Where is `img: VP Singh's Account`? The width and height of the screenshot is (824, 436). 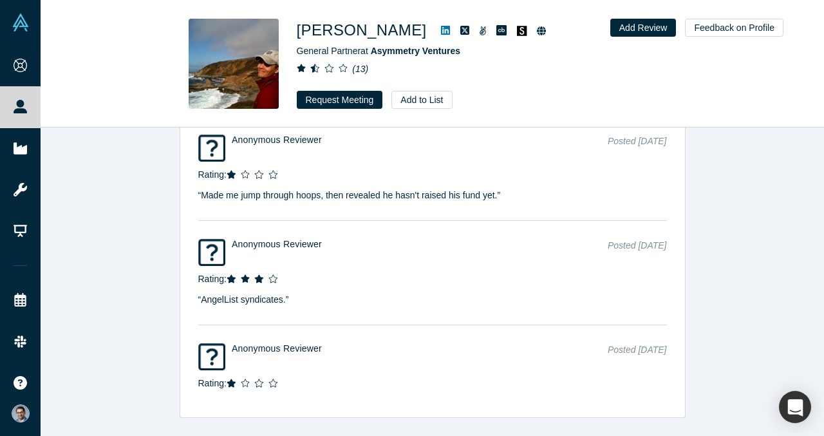 img: VP Singh's Account is located at coordinates (21, 413).